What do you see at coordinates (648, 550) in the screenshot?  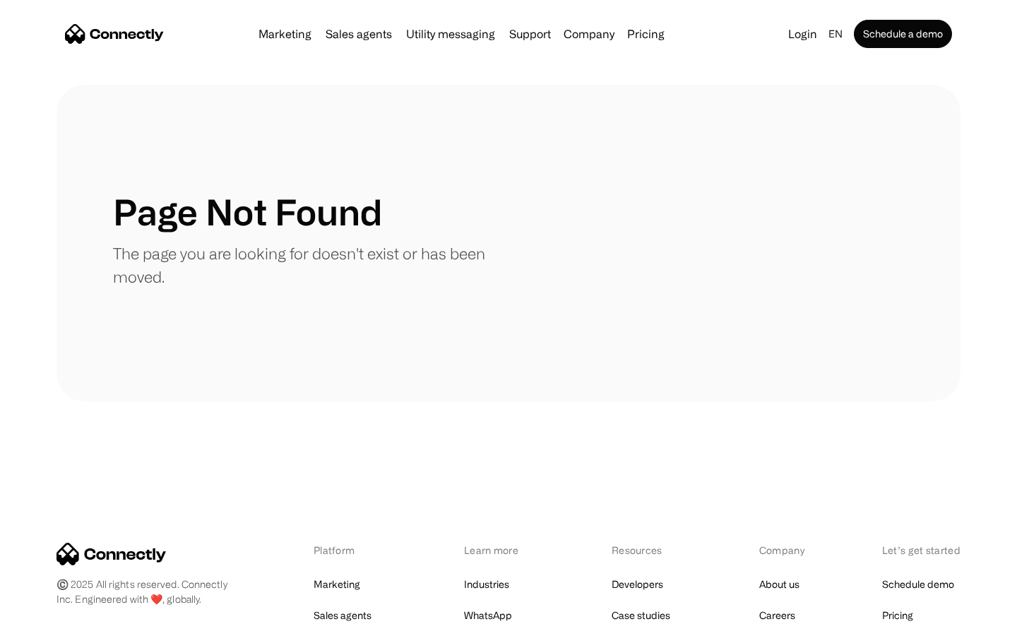 I see `div: Resources` at bounding box center [648, 550].